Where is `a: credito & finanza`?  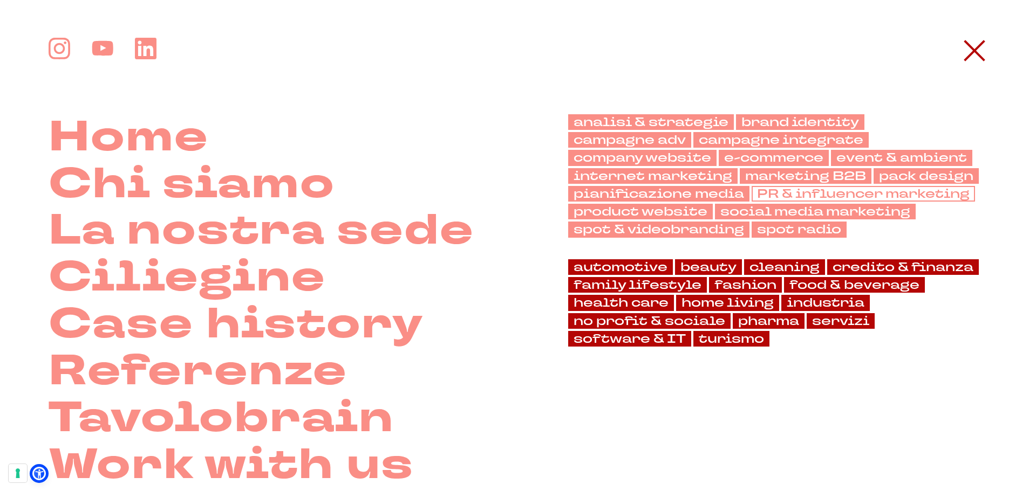 a: credito & finanza is located at coordinates (902, 267).